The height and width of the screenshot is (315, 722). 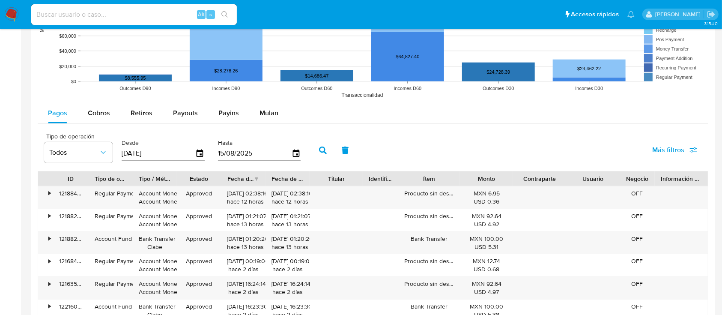 I want to click on input: Buscar usuario o caso..., so click(x=134, y=15).